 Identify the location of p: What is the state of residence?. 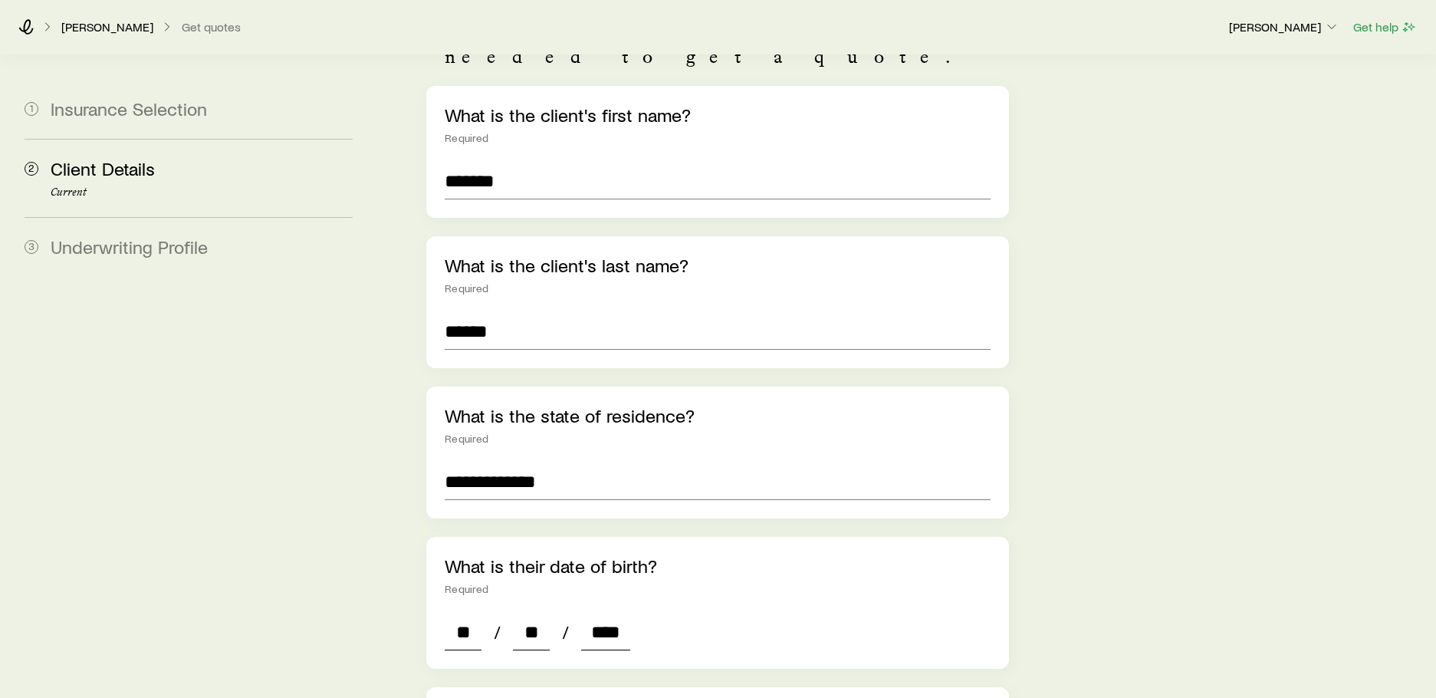
(717, 416).